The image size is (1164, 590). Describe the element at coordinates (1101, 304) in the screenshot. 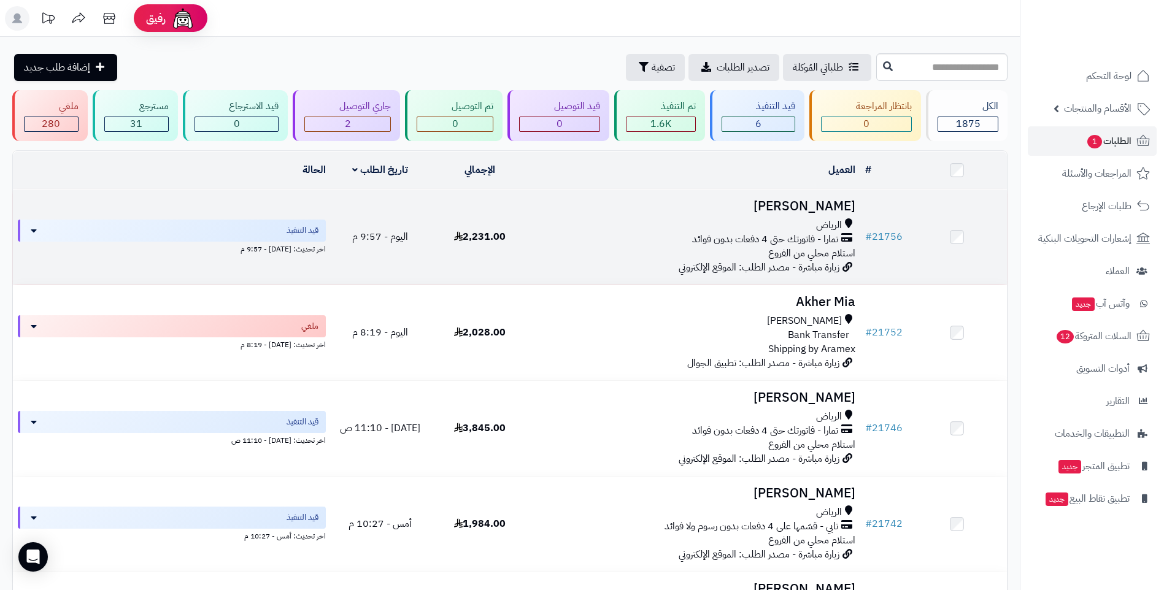

I see `span: وآتس آب` at that location.